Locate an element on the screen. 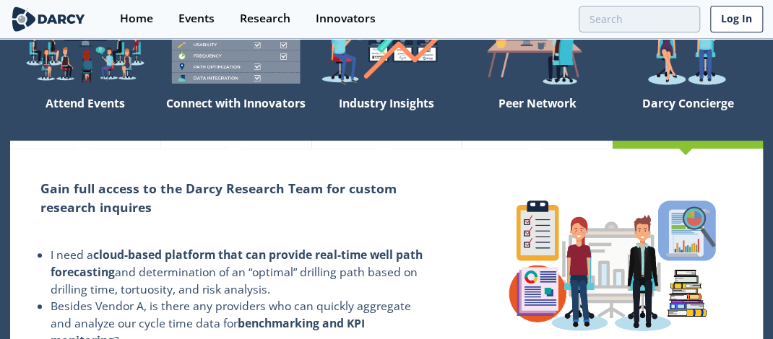  h2: Gain full access to the Darcy Research Team for custom research inquires is located at coordinates (235, 198).